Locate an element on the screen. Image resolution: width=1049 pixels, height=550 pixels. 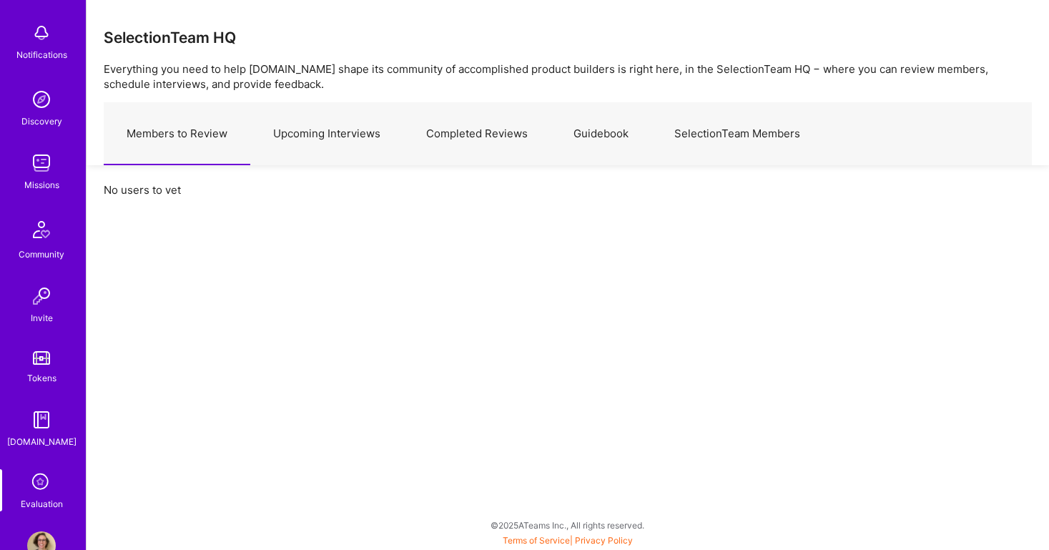
a: Guidebook is located at coordinates (601, 134).